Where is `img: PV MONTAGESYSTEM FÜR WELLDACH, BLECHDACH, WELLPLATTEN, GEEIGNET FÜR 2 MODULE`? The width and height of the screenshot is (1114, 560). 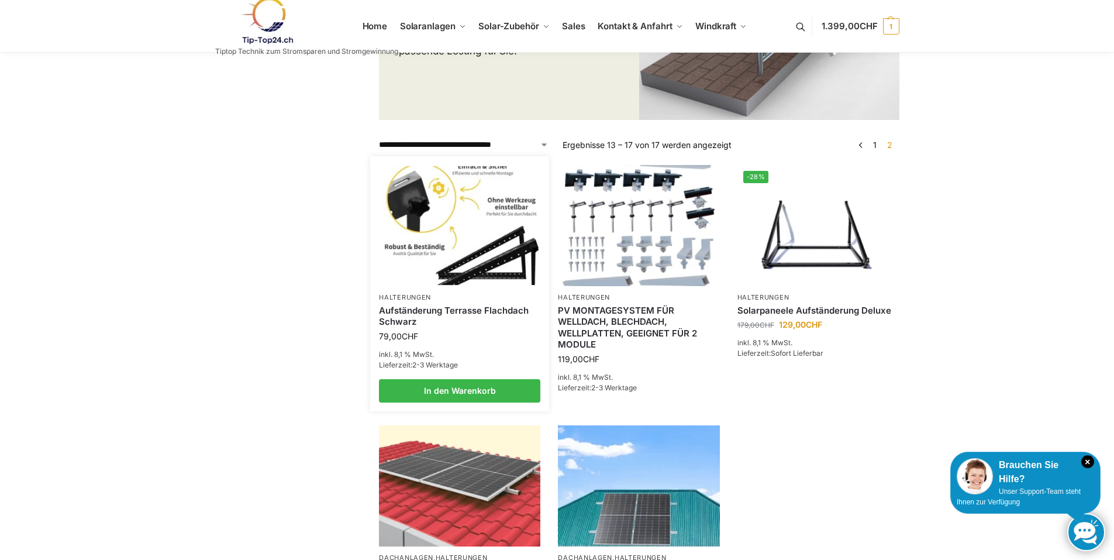
img: PV MONTAGESYSTEM FÜR WELLDACH, BLECHDACH, WELLPLATTEN, GEEIGNET FÜR 2 MODULE is located at coordinates (639, 225).